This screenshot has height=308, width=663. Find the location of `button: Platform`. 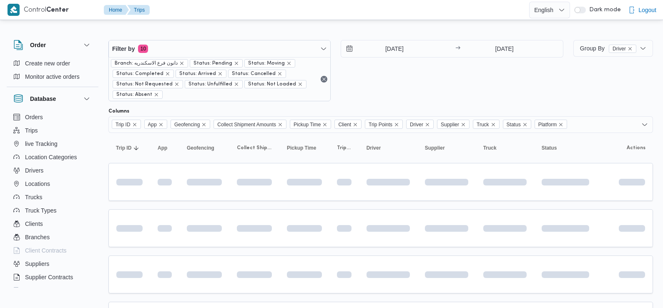

button: Platform is located at coordinates (604, 148).